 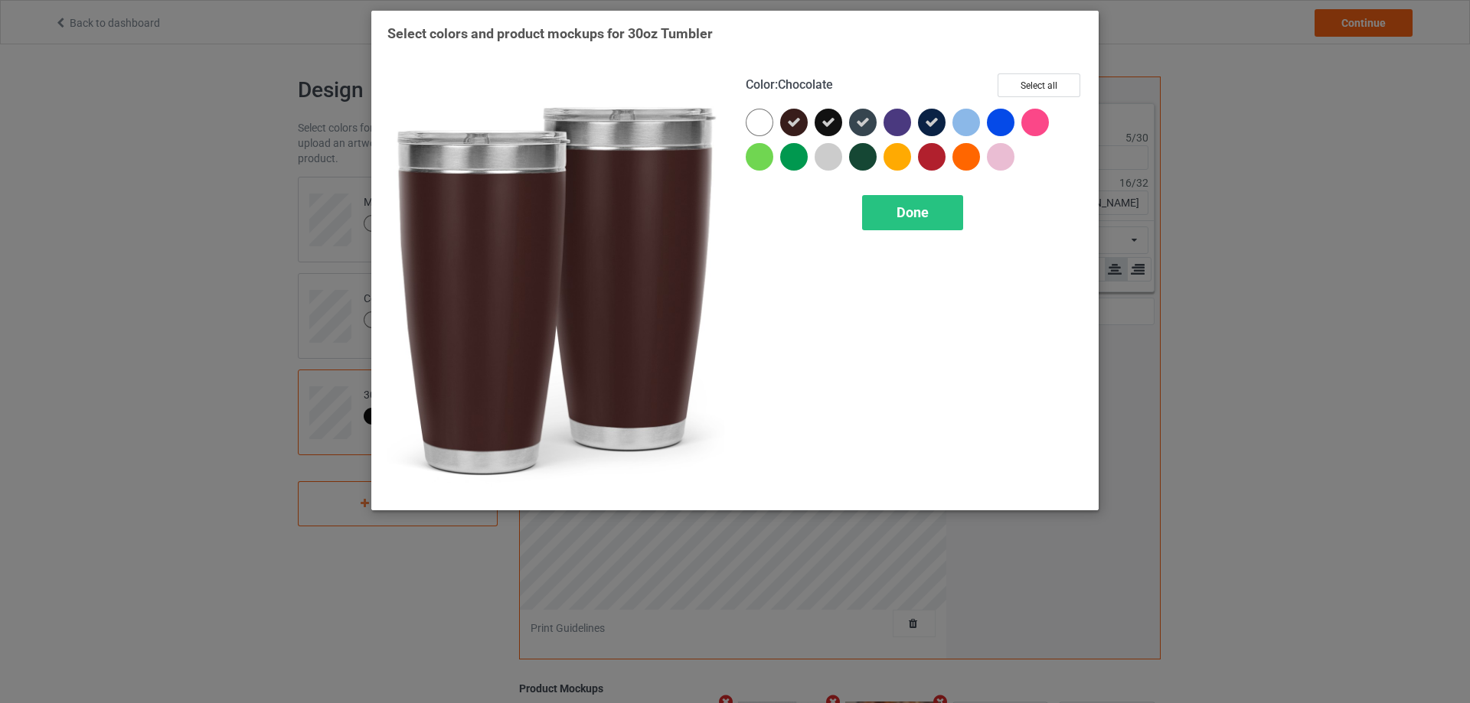 What do you see at coordinates (556, 284) in the screenshot?
I see `img: regular.jpg` at bounding box center [556, 284].